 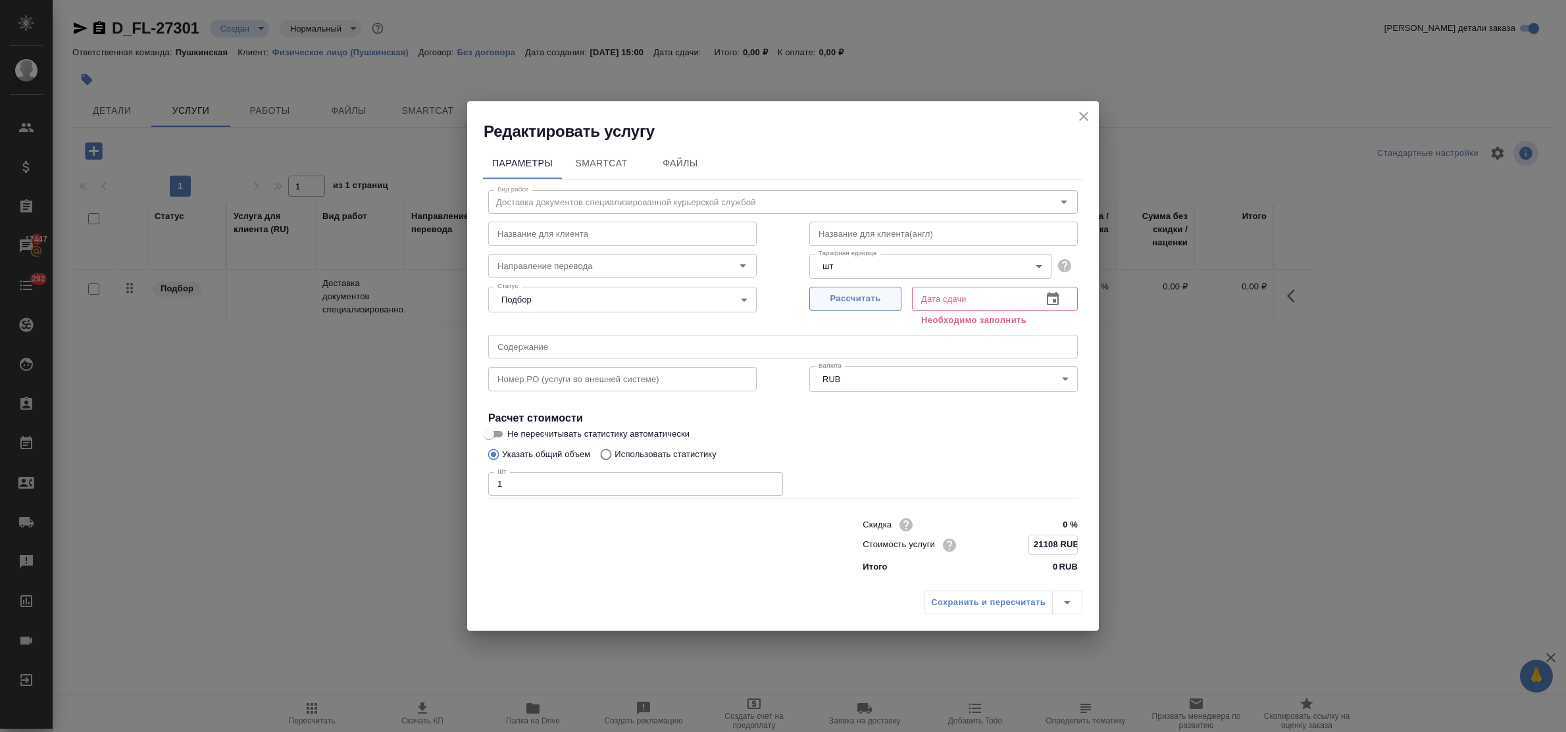 I want to click on p: Итого, so click(x=875, y=567).